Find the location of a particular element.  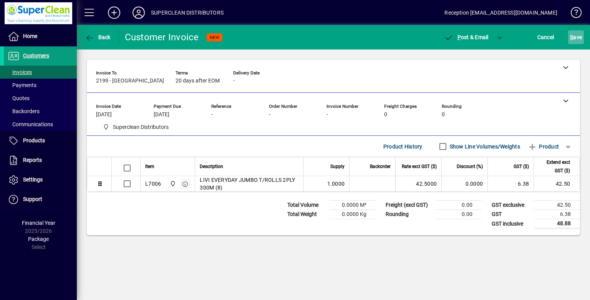

span: Extend excl GST ($) is located at coordinates (554, 167).